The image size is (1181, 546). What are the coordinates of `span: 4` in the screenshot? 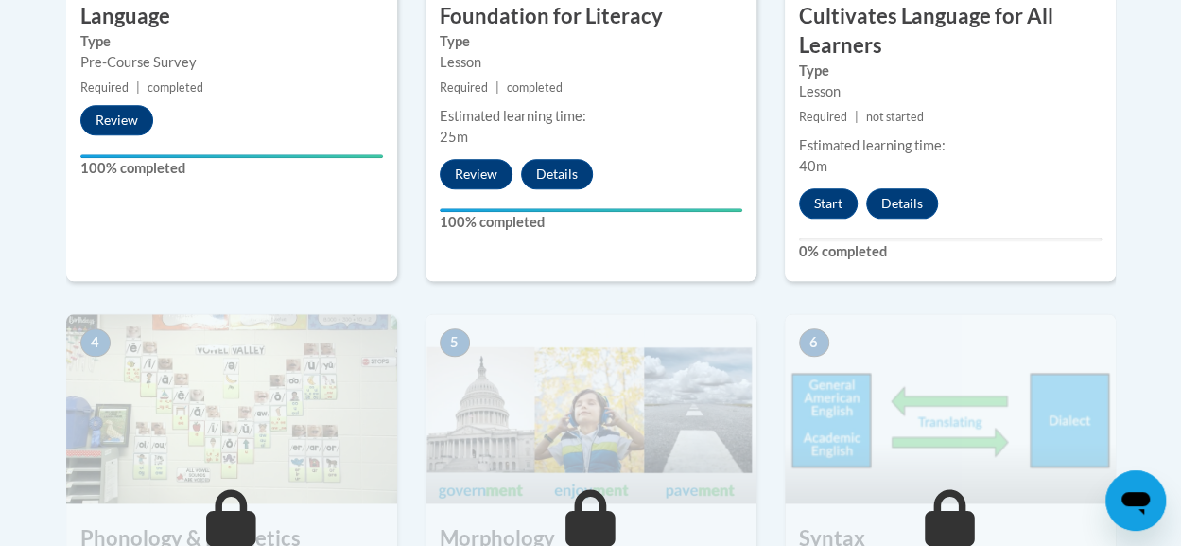 It's located at (96, 342).